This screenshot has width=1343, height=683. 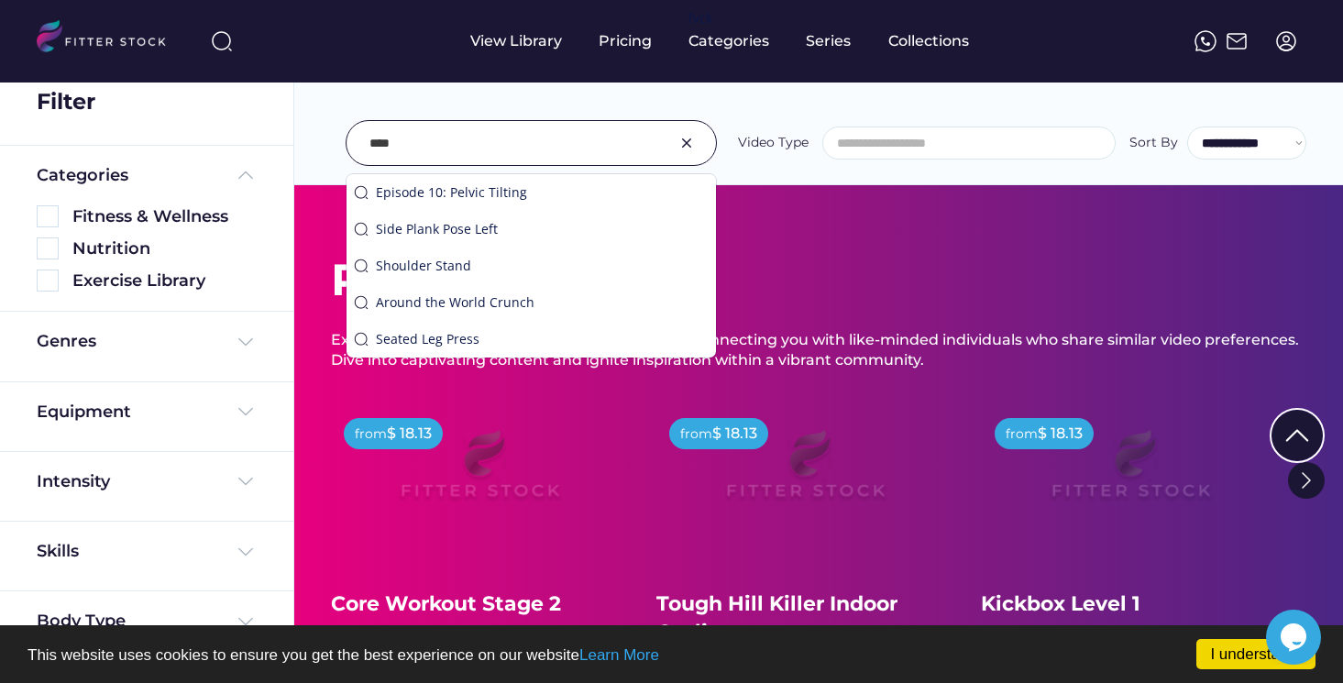 What do you see at coordinates (66, 102) in the screenshot?
I see `div: Filter` at bounding box center [66, 102].